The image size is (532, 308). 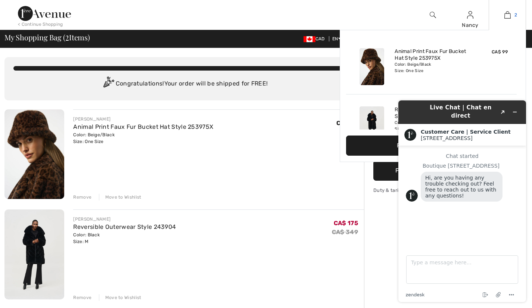 What do you see at coordinates (316, 39) in the screenshot?
I see `span: CAD` at bounding box center [316, 39].